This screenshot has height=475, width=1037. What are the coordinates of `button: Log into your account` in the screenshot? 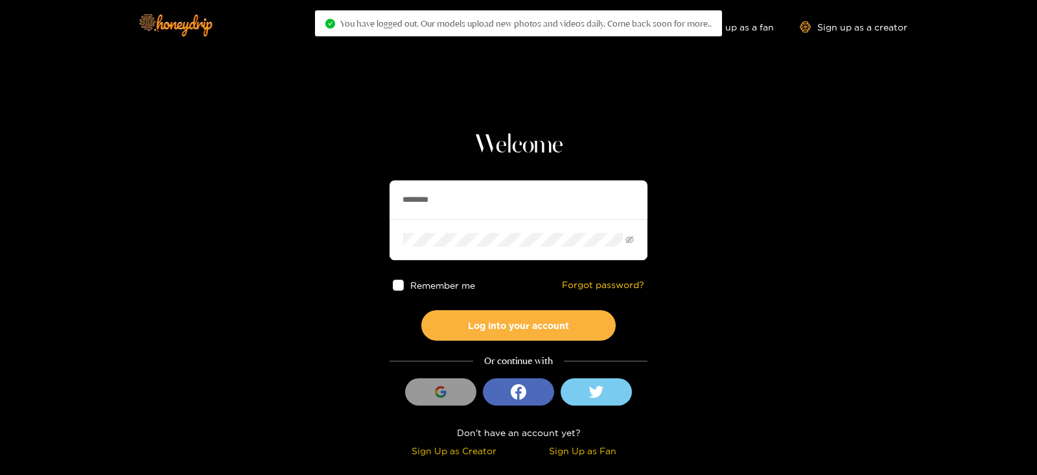 It's located at (519, 325).